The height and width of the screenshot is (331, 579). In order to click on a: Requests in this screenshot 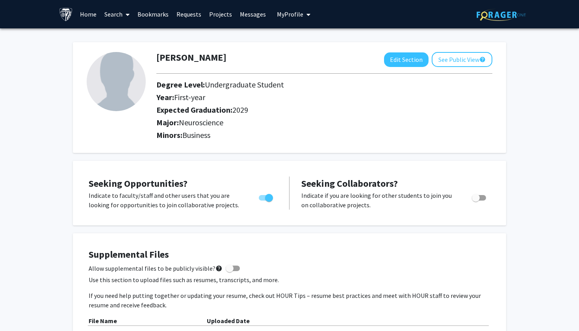, I will do `click(189, 14)`.